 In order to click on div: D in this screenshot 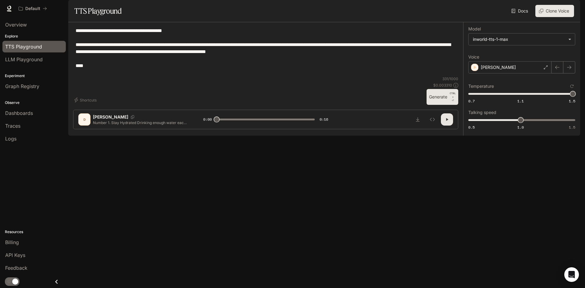, I will do `click(84, 119)`.